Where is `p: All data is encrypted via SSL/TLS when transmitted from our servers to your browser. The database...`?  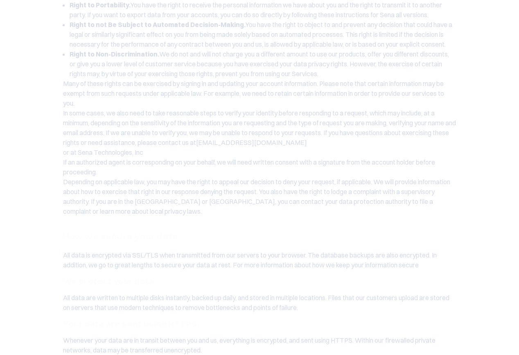 p: All data is encrypted via SSL/TLS when transmitted from our servers to your browser. The database... is located at coordinates (260, 260).